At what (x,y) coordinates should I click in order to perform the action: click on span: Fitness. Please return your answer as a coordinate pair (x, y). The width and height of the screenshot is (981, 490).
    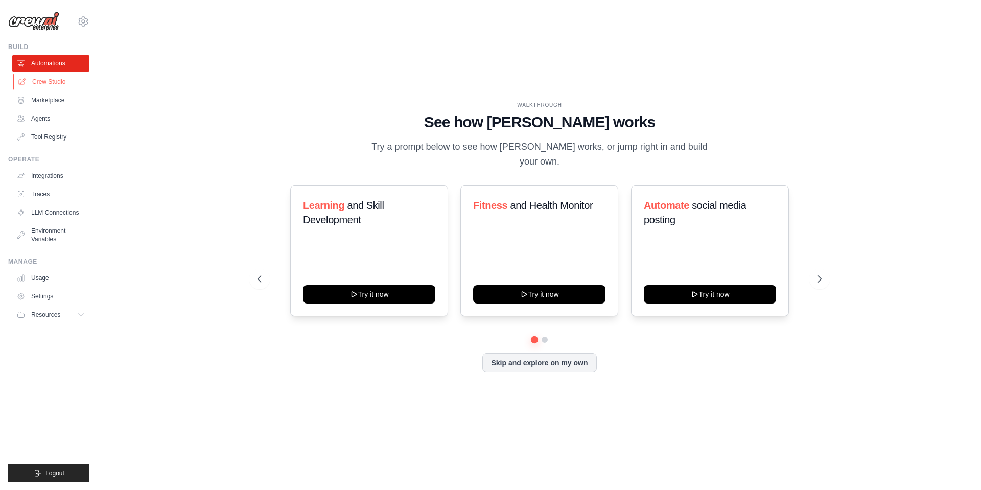
    Looking at the image, I should click on (490, 205).